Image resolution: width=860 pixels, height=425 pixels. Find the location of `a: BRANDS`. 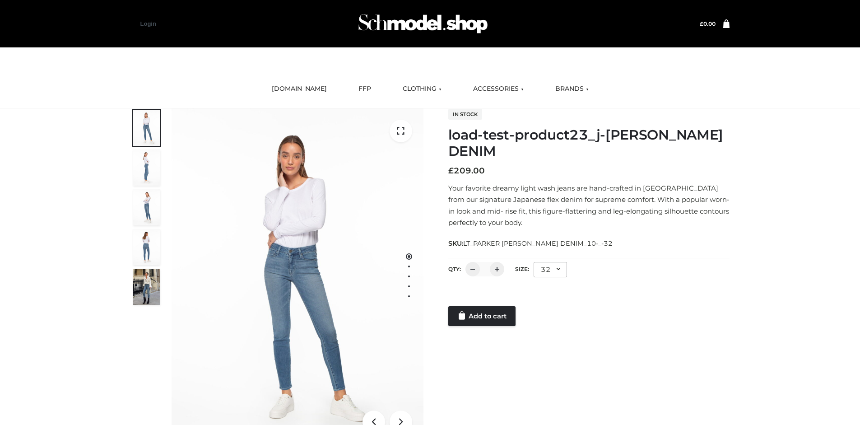

a: BRANDS is located at coordinates (572, 89).